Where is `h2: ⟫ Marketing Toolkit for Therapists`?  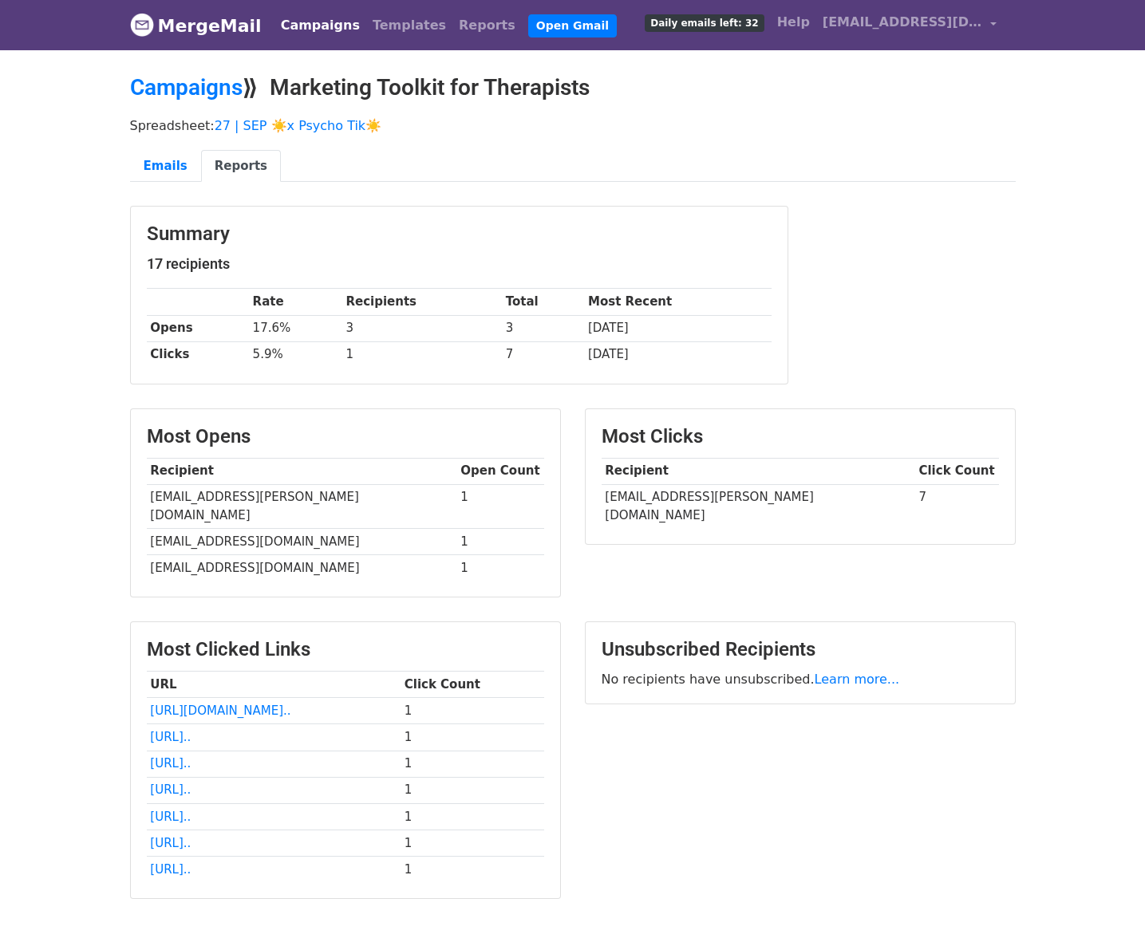
h2: ⟫ Marketing Toolkit for Therapists is located at coordinates (573, 88).